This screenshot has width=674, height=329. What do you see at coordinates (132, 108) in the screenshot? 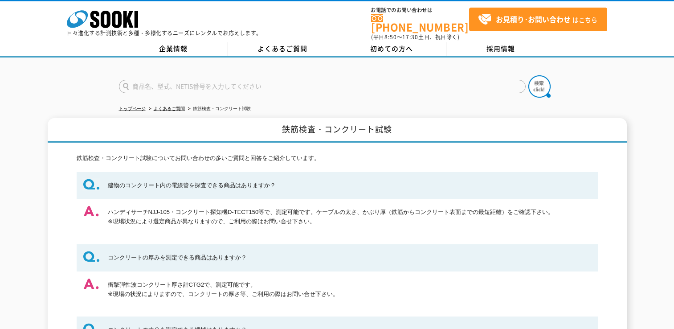
I see `a: トップページ` at bounding box center [132, 108].